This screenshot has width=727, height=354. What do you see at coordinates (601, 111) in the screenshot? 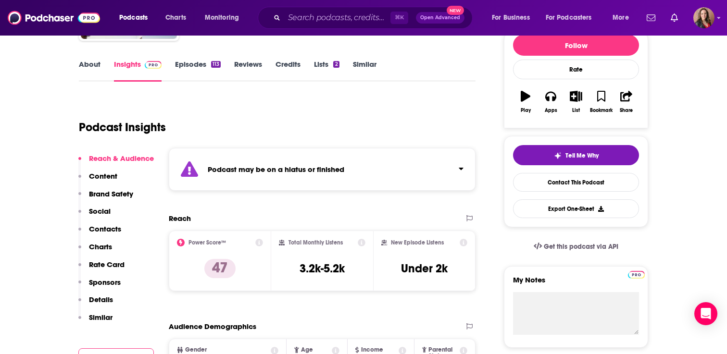
I see `div: Bookmark` at bounding box center [601, 111].